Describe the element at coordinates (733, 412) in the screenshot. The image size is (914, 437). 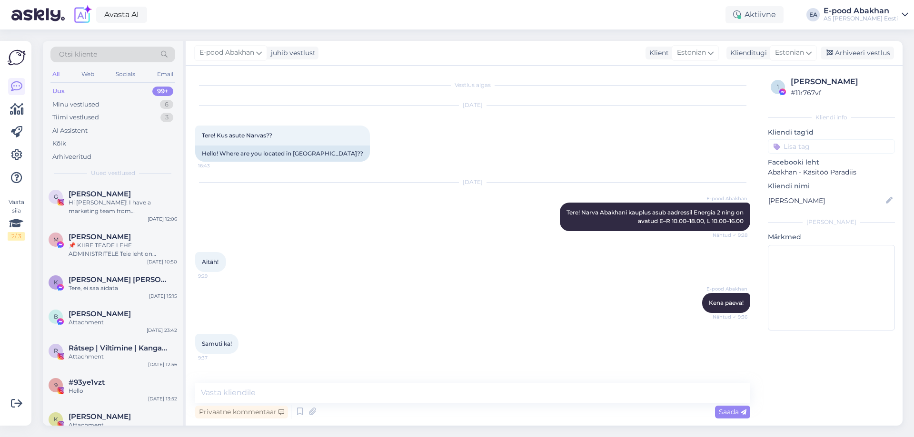
I see `span: Saada` at that location.